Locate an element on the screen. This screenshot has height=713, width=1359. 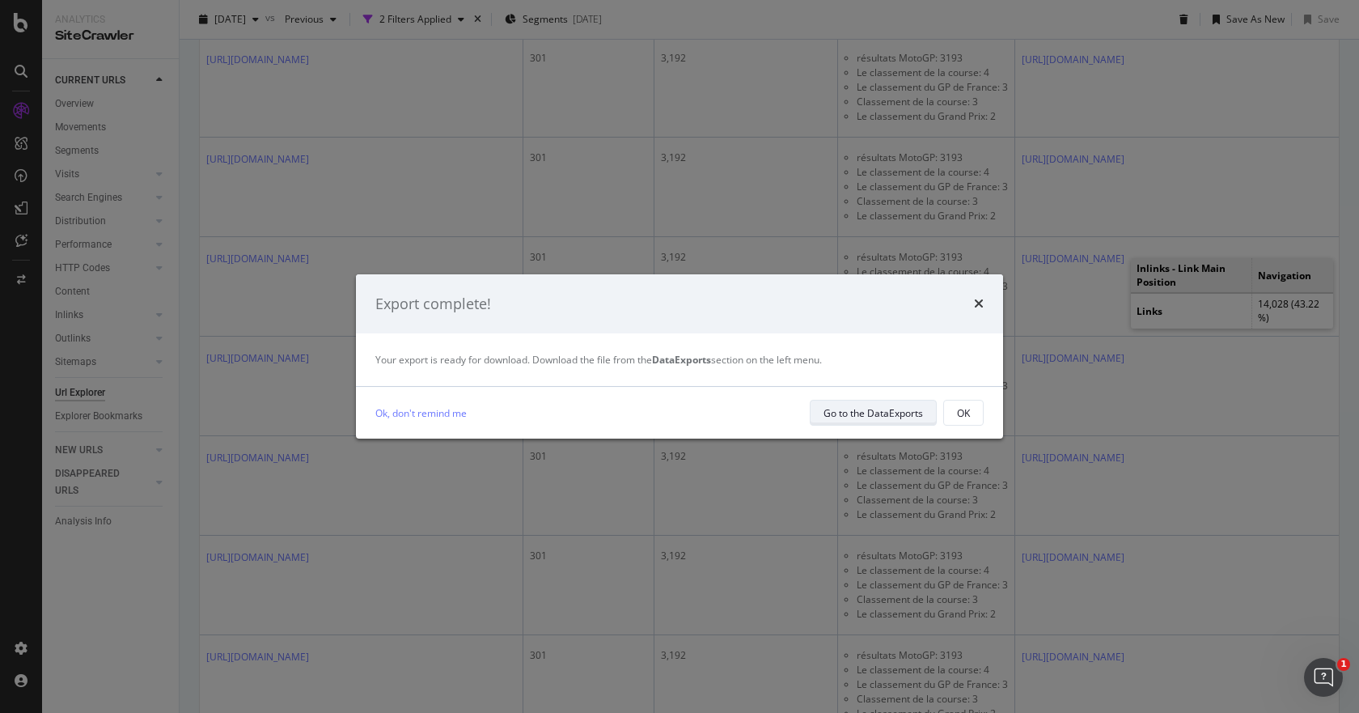
div: modal is located at coordinates (679, 357).